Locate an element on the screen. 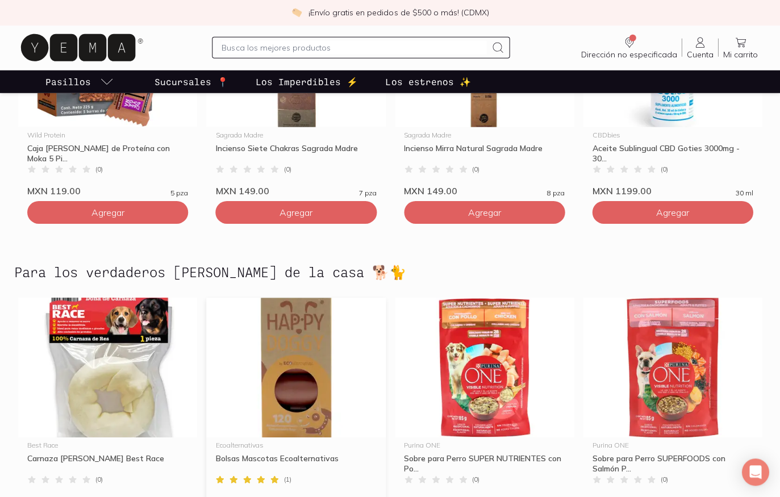 This screenshot has height=497, width=780. div: Open Intercom Messenger is located at coordinates (755, 472).